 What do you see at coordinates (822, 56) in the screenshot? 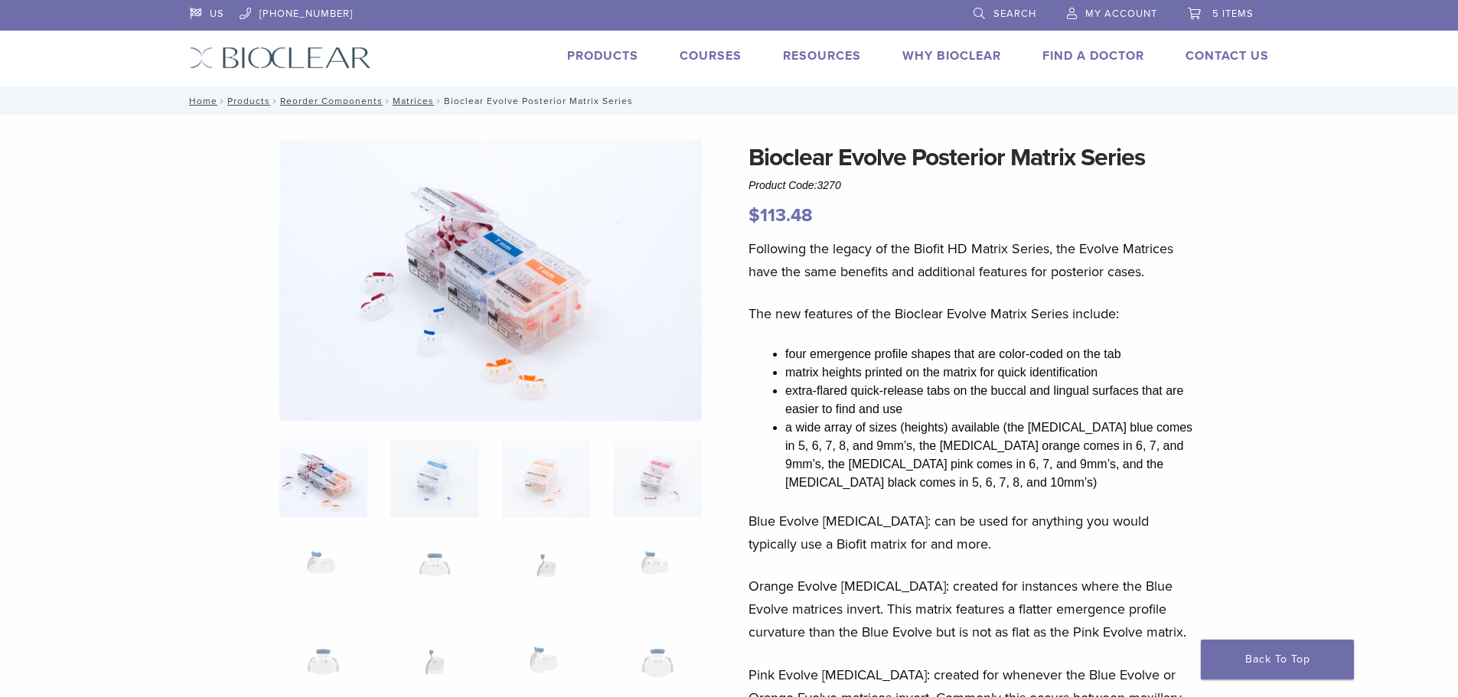
I see `a: Resources` at bounding box center [822, 56].